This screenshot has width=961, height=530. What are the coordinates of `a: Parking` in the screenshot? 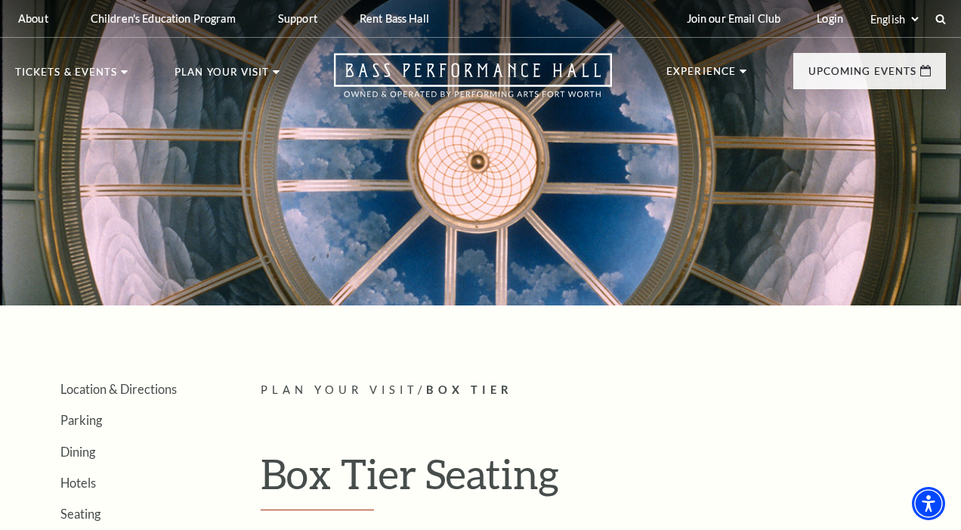 It's located at (81, 419).